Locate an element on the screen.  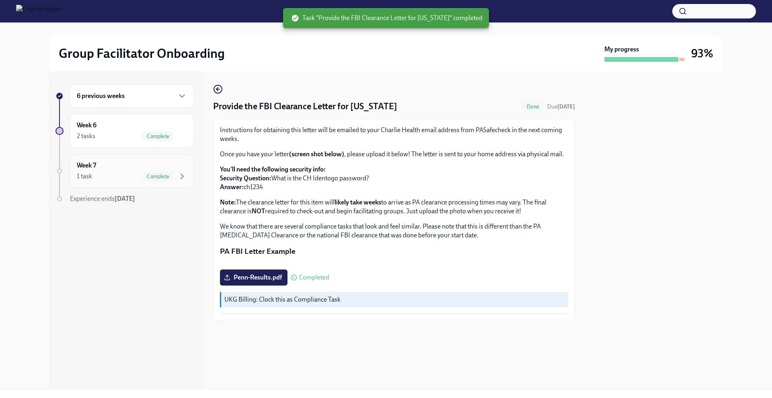
strong: My progress is located at coordinates (621, 49).